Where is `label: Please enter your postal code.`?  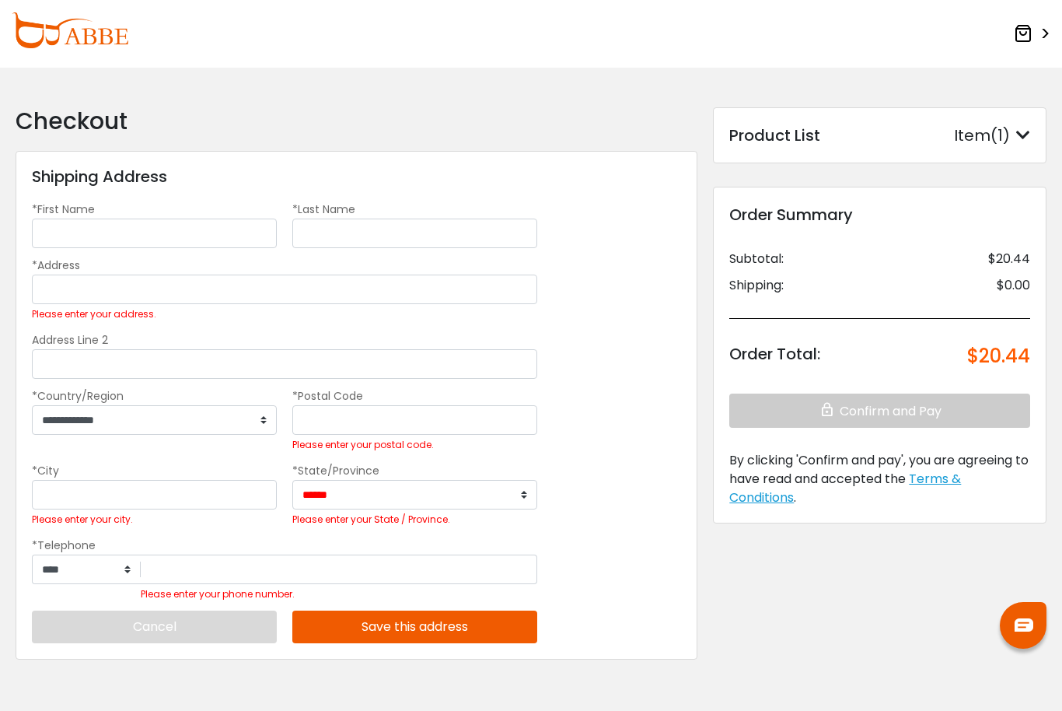
label: Please enter your postal code. is located at coordinates (363, 445).